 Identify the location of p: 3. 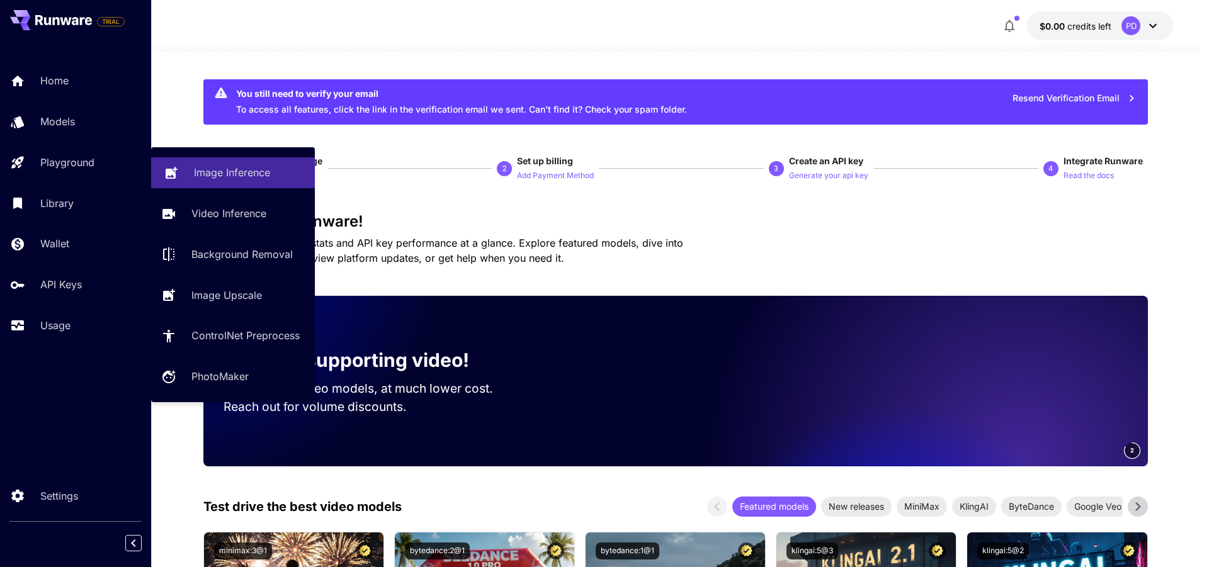
(775, 169).